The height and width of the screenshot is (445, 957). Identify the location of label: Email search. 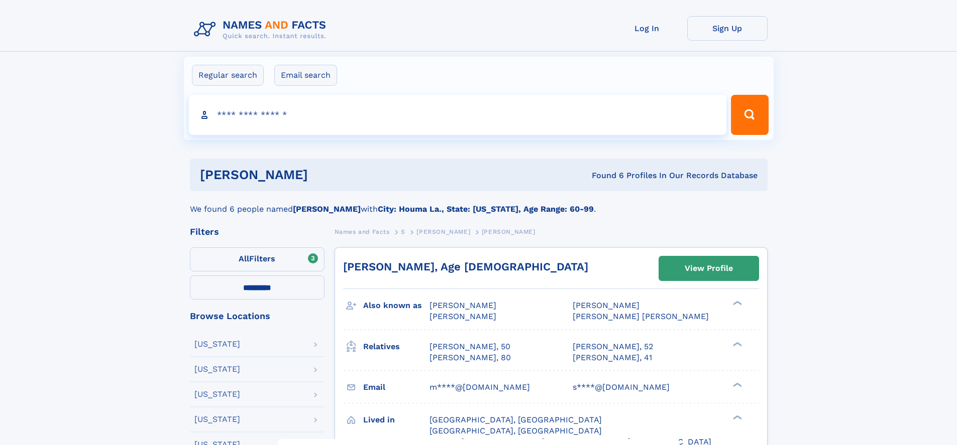
(305, 75).